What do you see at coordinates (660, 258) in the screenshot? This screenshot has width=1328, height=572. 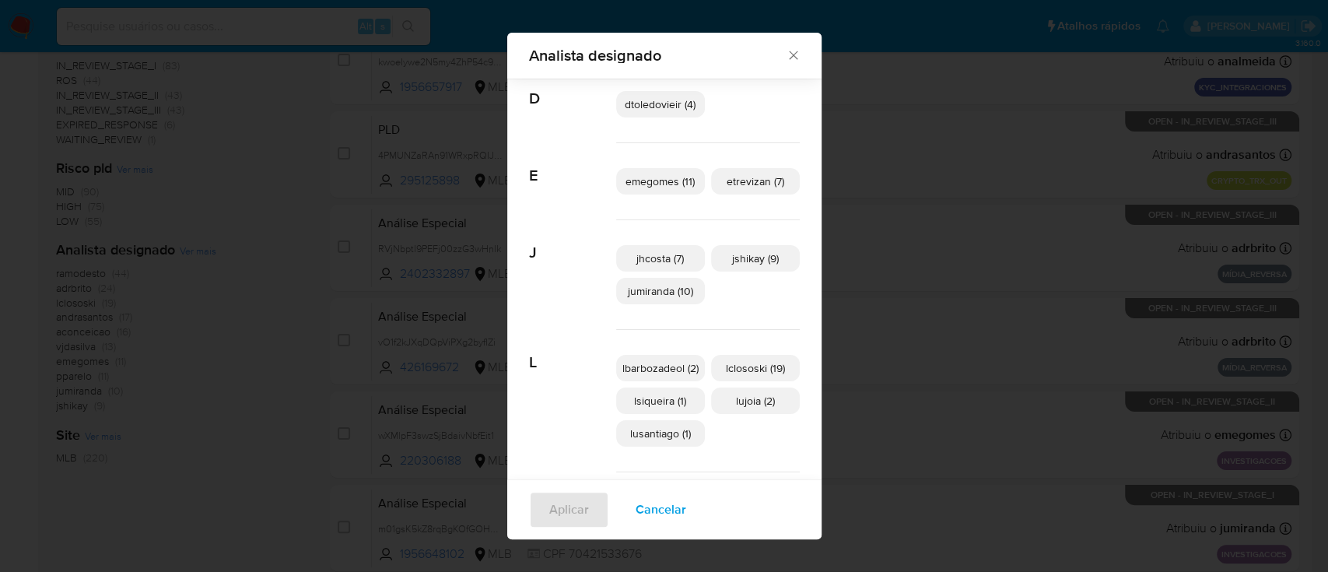 I see `div: jhcosta (7)` at bounding box center [660, 258].